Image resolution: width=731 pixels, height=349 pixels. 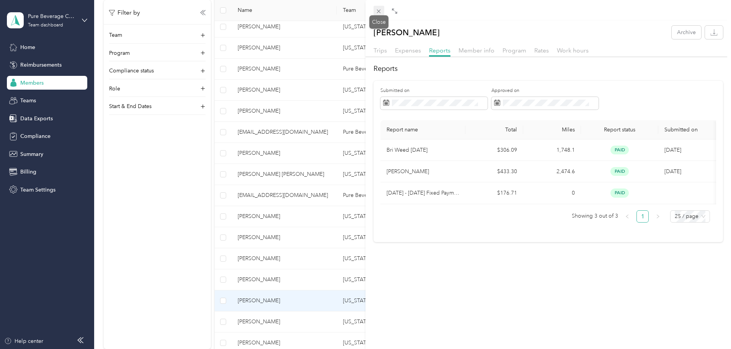 What do you see at coordinates (514, 50) in the screenshot?
I see `span: Program` at bounding box center [514, 50].